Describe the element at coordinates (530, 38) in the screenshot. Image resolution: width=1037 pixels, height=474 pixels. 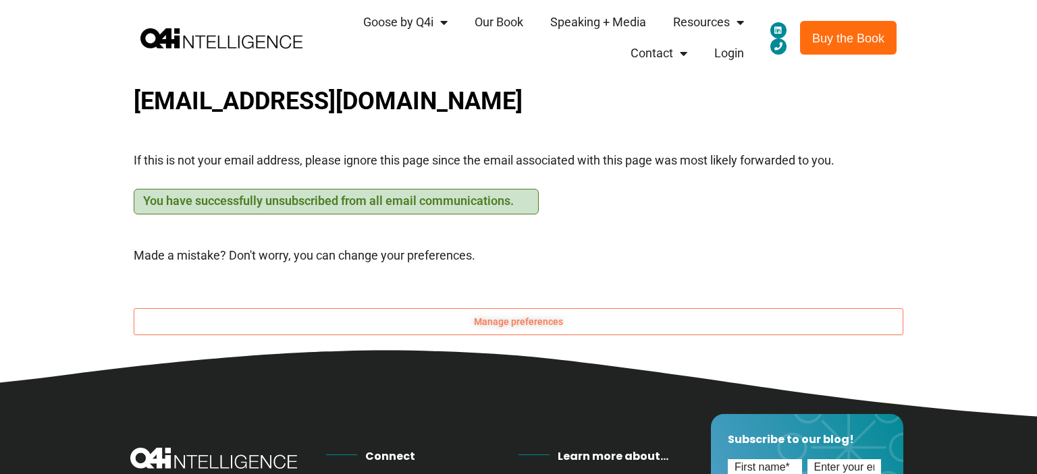
I see `nav: Main menu` at that location.